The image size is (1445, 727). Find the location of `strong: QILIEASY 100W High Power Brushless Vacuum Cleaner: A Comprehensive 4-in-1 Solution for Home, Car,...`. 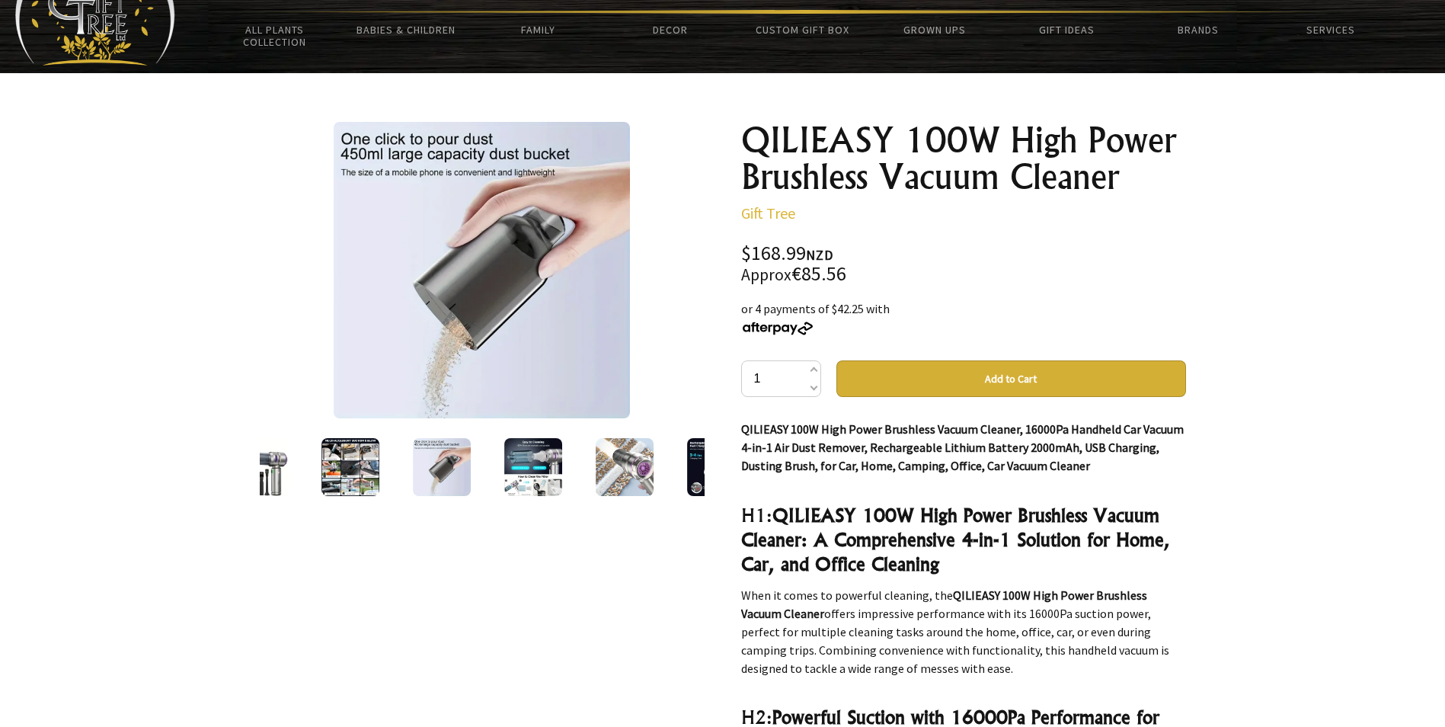

strong: QILIEASY 100W High Power Brushless Vacuum Cleaner: A Comprehensive 4-in-1 Solution for Home, Car,... is located at coordinates (955, 539).